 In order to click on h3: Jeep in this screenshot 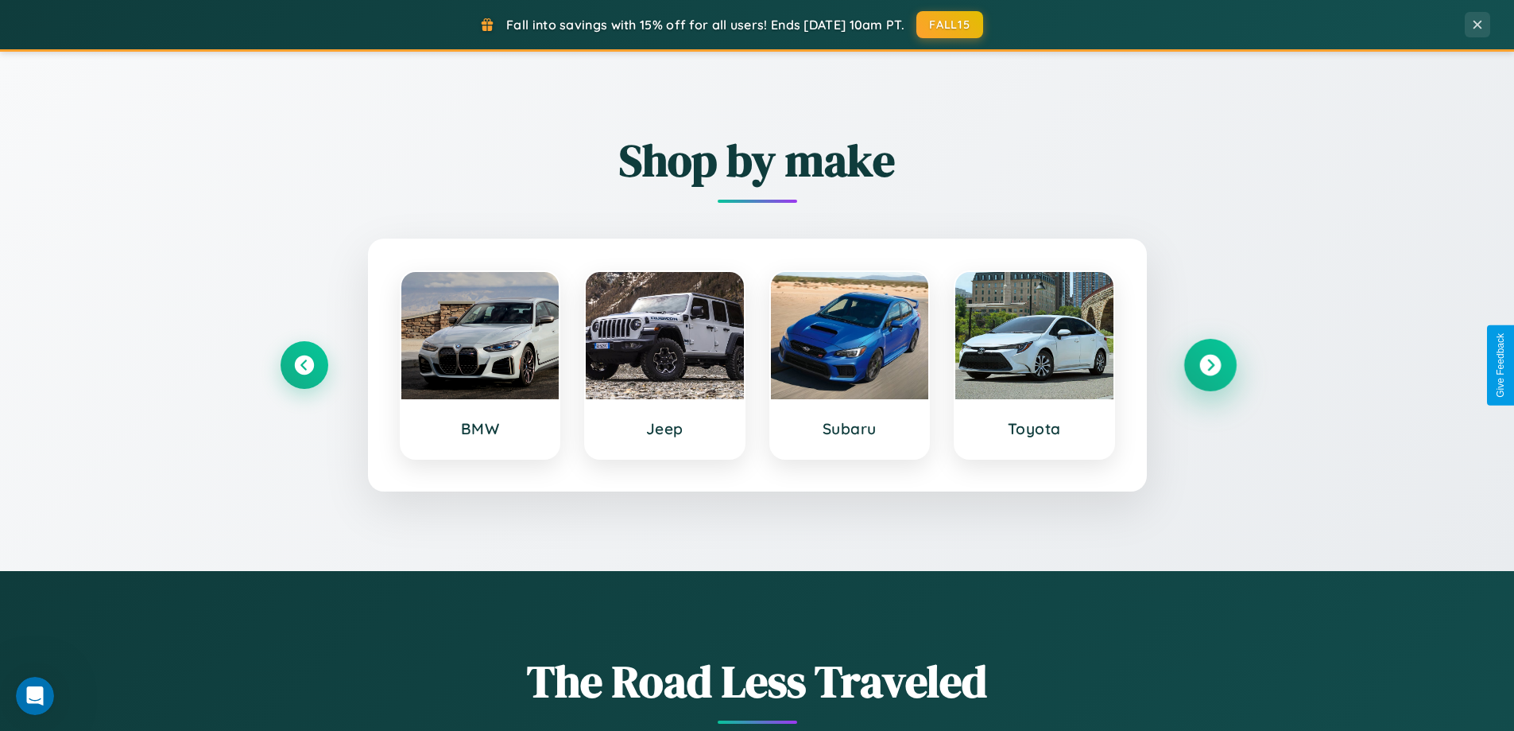, I will do `click(665, 428)`.